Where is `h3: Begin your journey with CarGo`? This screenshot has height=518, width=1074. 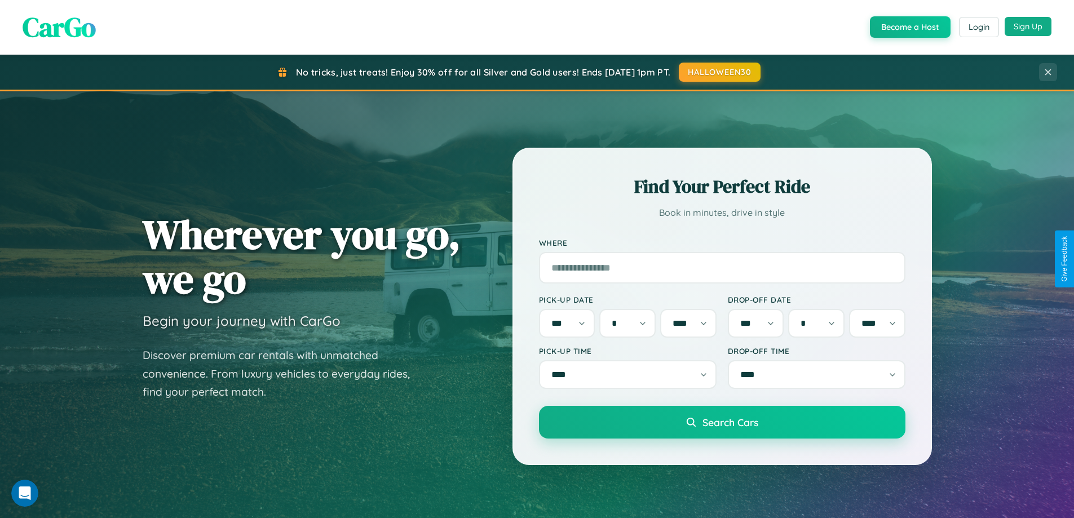
h3: Begin your journey with CarGo is located at coordinates (241, 321).